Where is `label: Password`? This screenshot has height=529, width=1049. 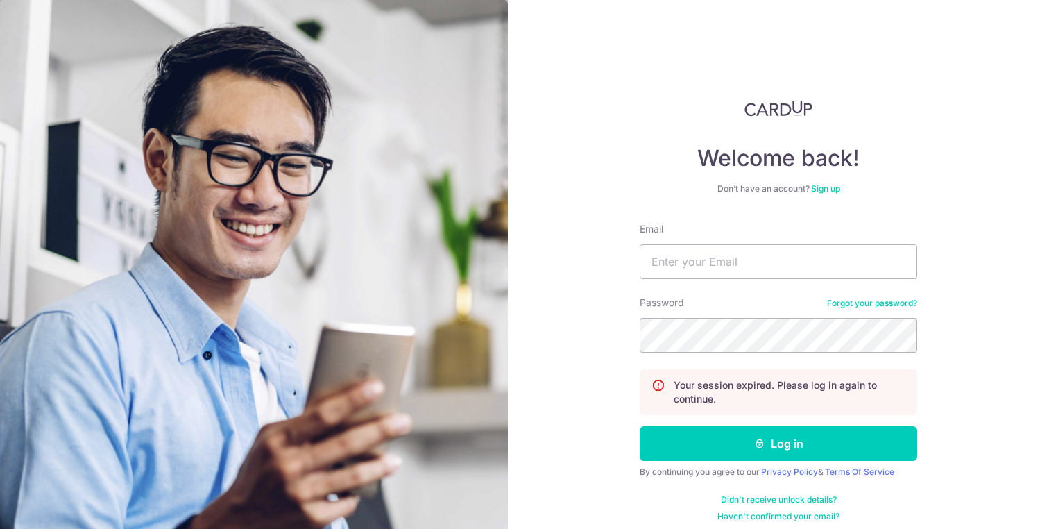
label: Password is located at coordinates (662, 303).